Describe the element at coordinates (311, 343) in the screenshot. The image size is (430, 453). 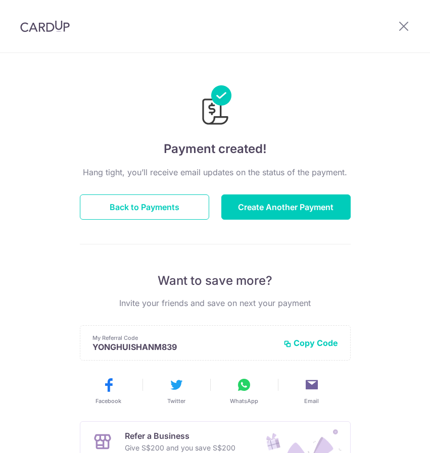
I see `button: Copy Code` at that location.